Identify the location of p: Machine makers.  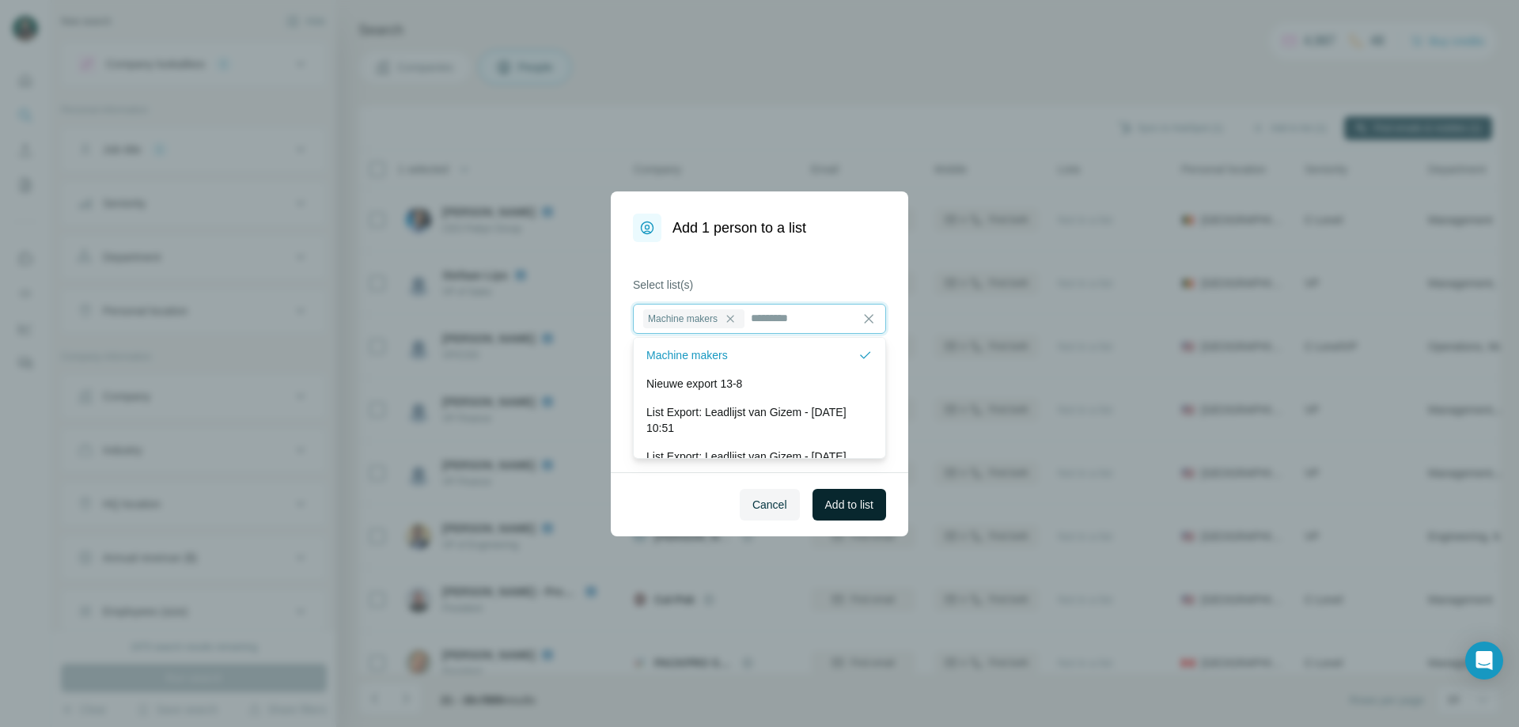
(687, 355).